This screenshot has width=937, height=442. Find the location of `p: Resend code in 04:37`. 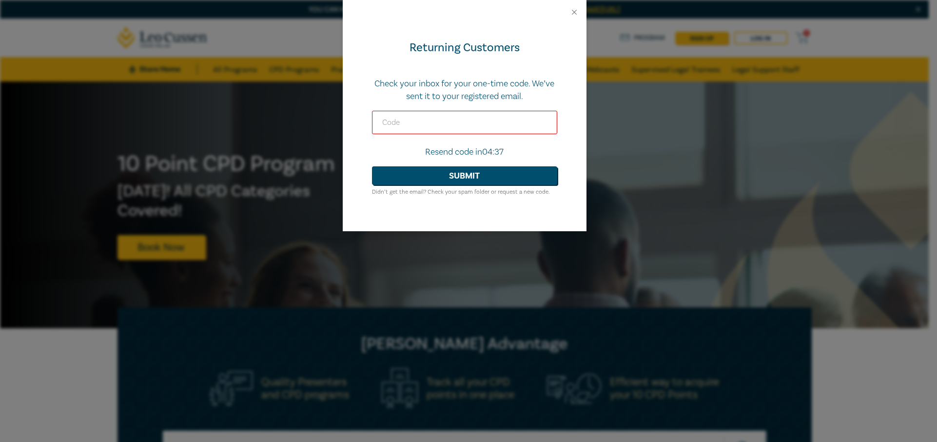

p: Resend code in 04:37 is located at coordinates (465, 152).